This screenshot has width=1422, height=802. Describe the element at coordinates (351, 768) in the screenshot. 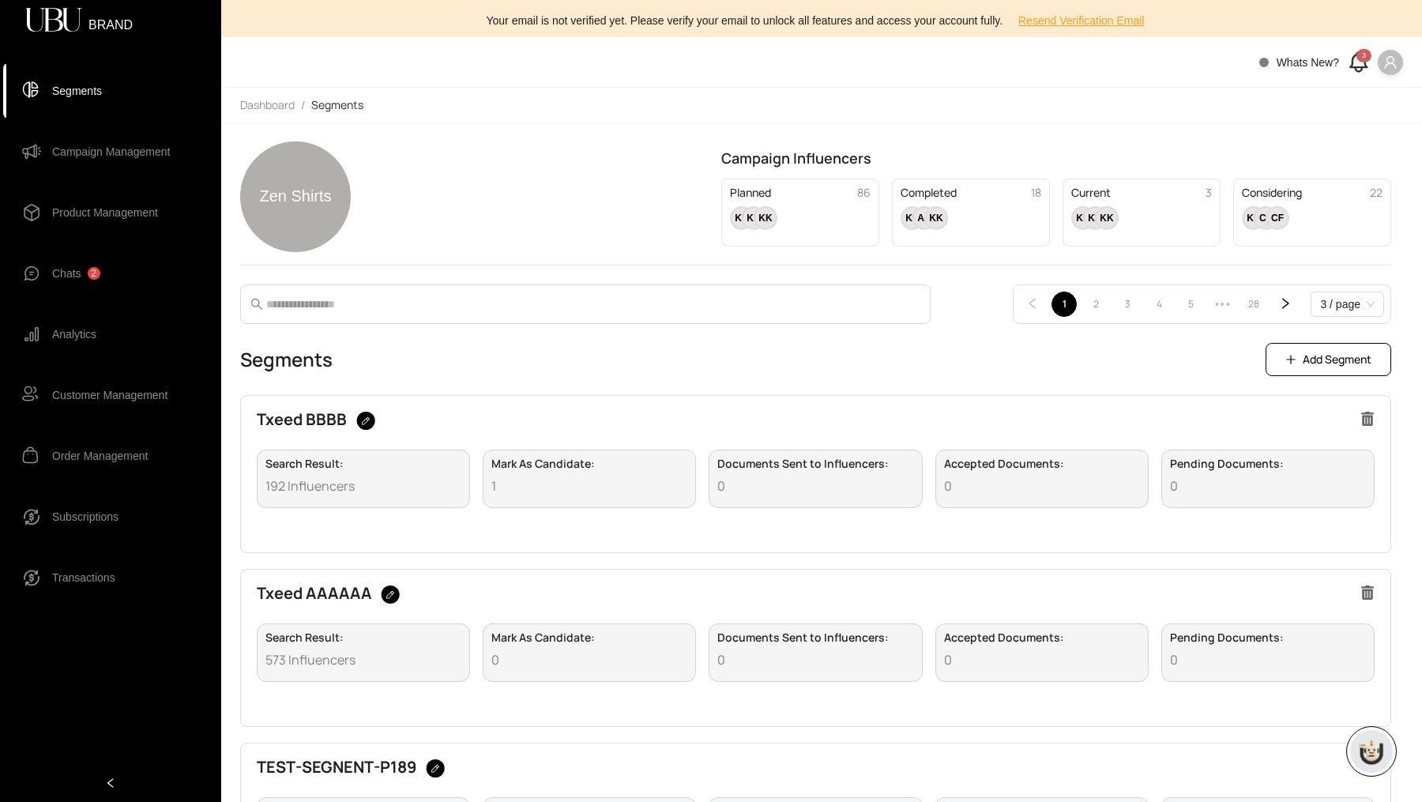

I see `span: TEST-SEGNENT-P189` at that location.